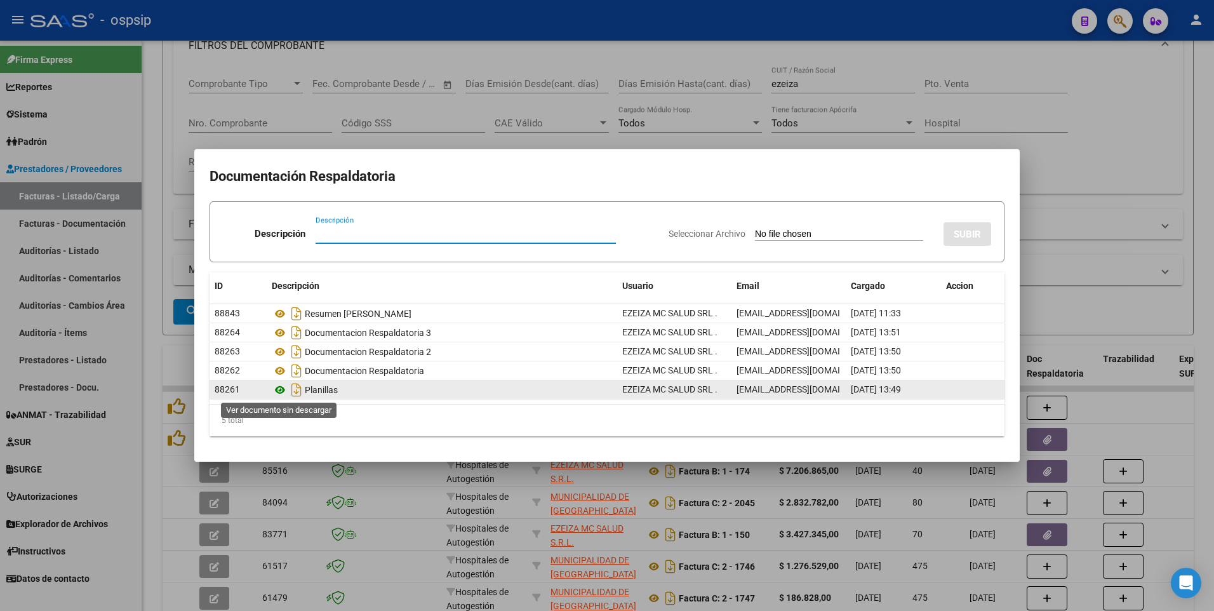 This screenshot has width=1214, height=611. I want to click on span: ID, so click(218, 286).